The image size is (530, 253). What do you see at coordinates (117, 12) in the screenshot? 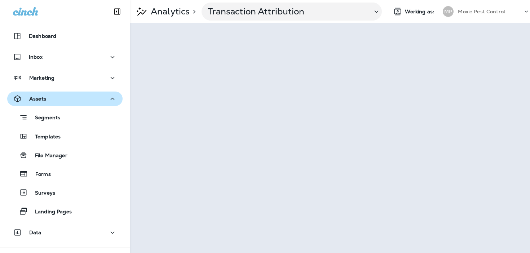
I see `button: Collapse Sidebar` at bounding box center [117, 12].